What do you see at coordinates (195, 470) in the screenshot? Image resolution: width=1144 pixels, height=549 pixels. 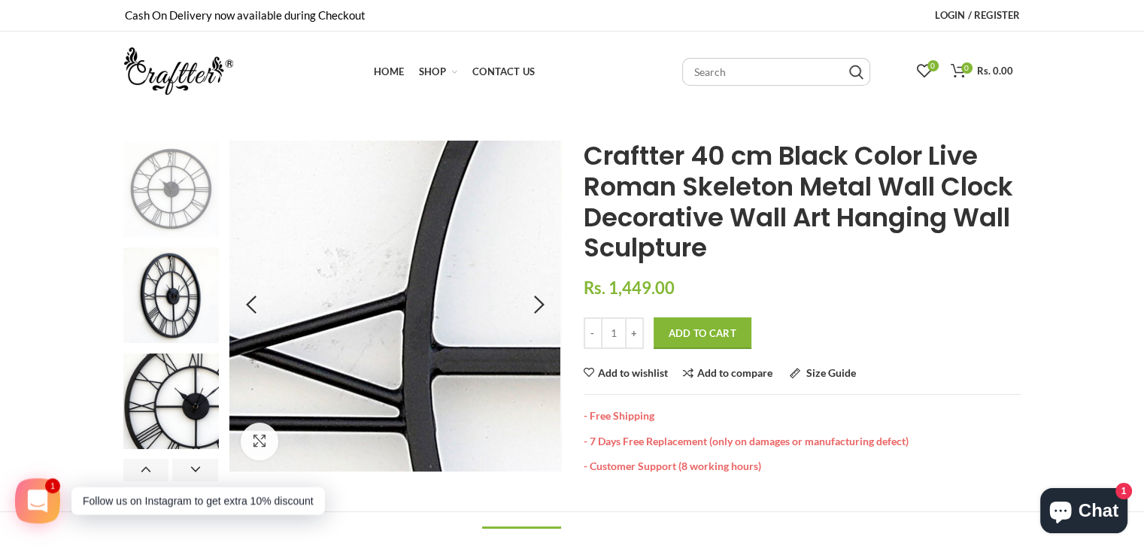 I see `button: Next` at bounding box center [195, 470].